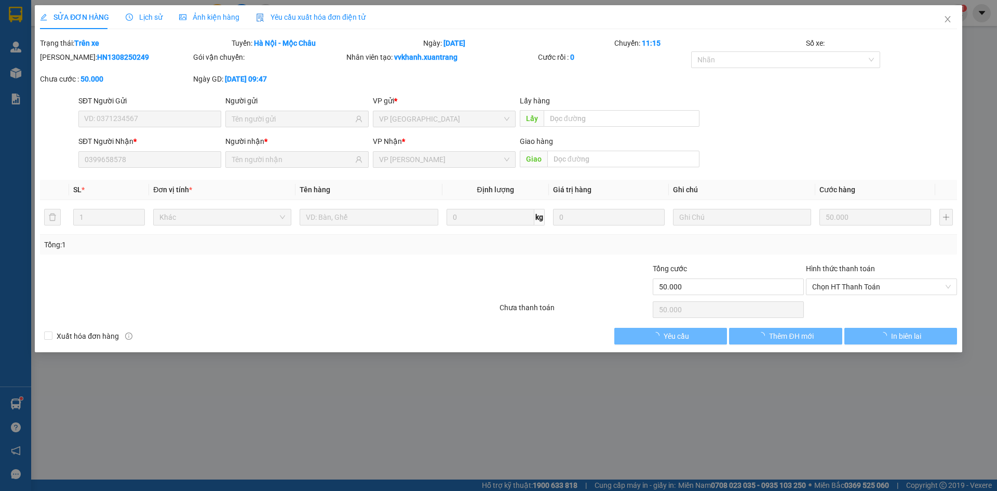 The width and height of the screenshot is (997, 491). What do you see at coordinates (426, 57) in the screenshot?
I see `b: vvkhanh.xuantrang` at bounding box center [426, 57].